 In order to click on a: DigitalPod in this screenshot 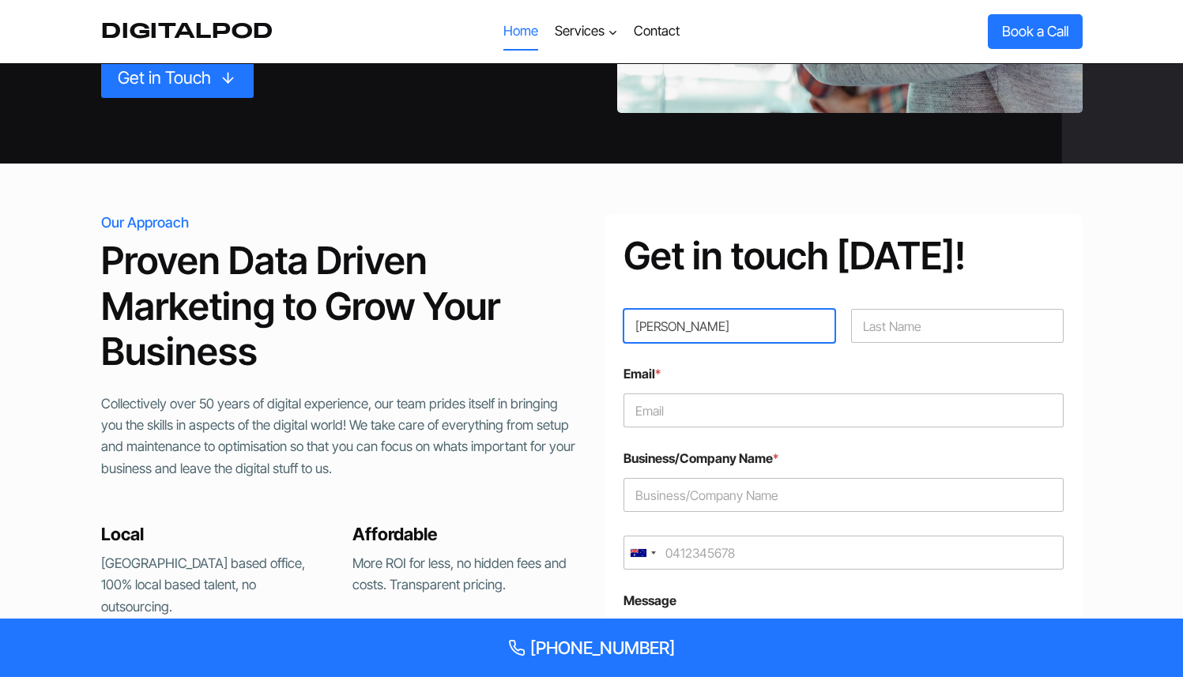, I will do `click(187, 31)`.